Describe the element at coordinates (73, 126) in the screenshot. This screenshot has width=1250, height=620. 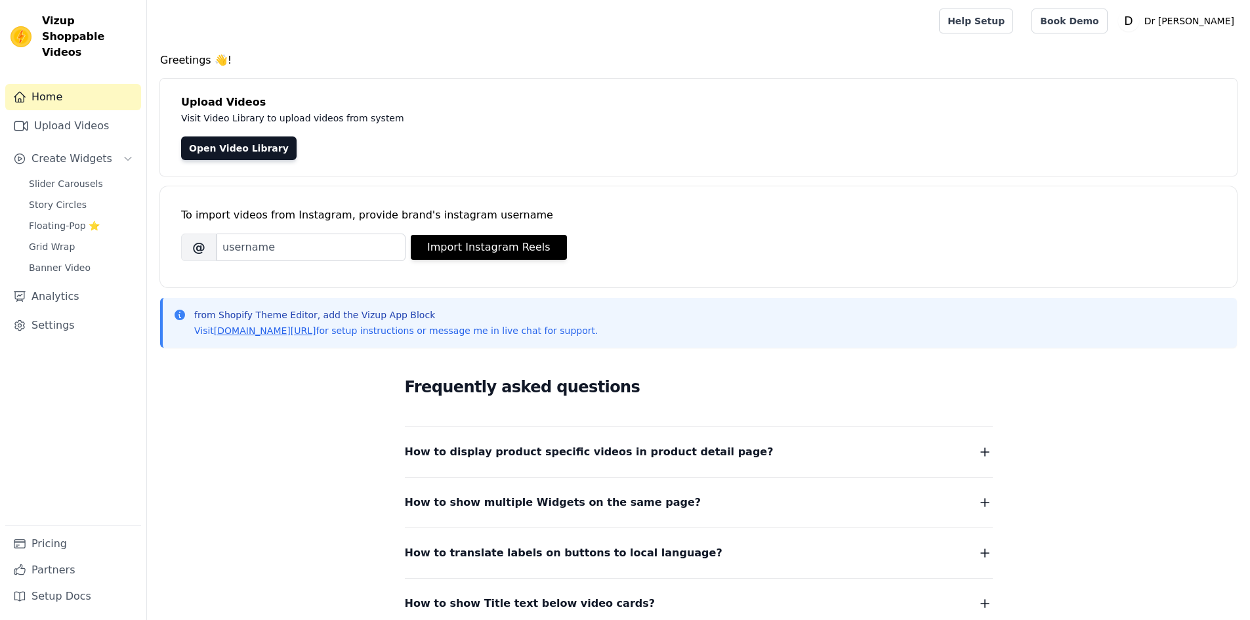
I see `a: Upload Videos` at that location.